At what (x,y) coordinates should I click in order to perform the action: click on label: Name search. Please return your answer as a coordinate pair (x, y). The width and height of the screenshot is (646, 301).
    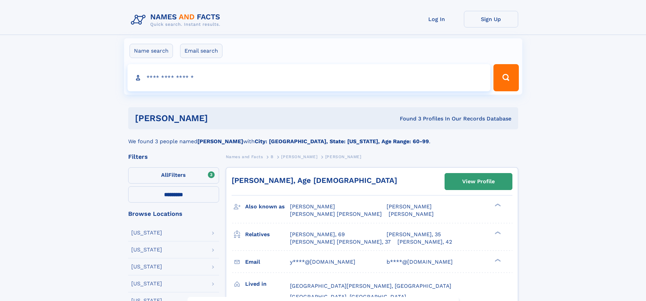
    Looking at the image, I should click on (151, 51).